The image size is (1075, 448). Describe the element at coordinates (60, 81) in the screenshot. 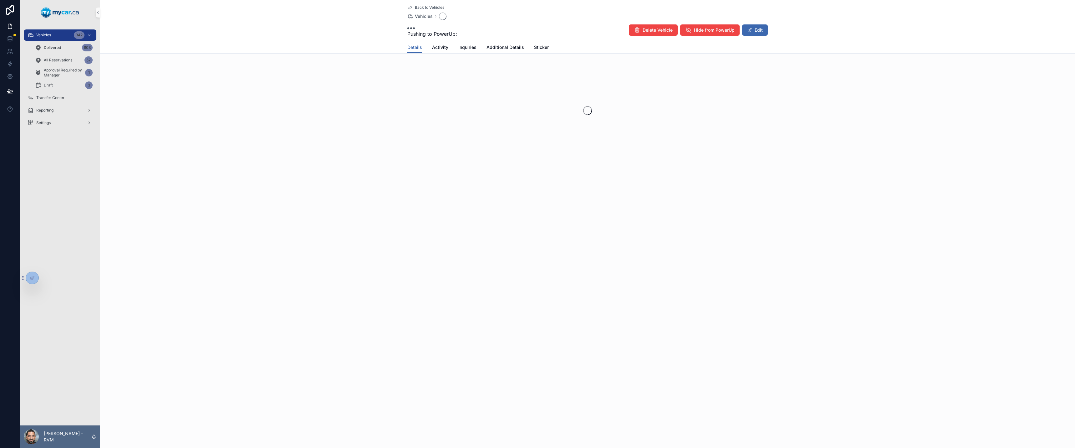

I see `div: scrollable content` at that location.